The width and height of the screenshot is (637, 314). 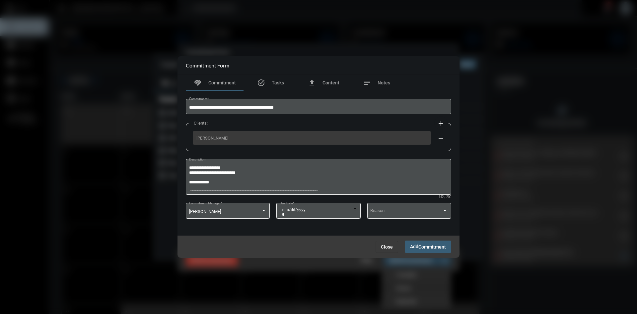 What do you see at coordinates (428, 246) in the screenshot?
I see `button: AddCommitment` at bounding box center [428, 246].